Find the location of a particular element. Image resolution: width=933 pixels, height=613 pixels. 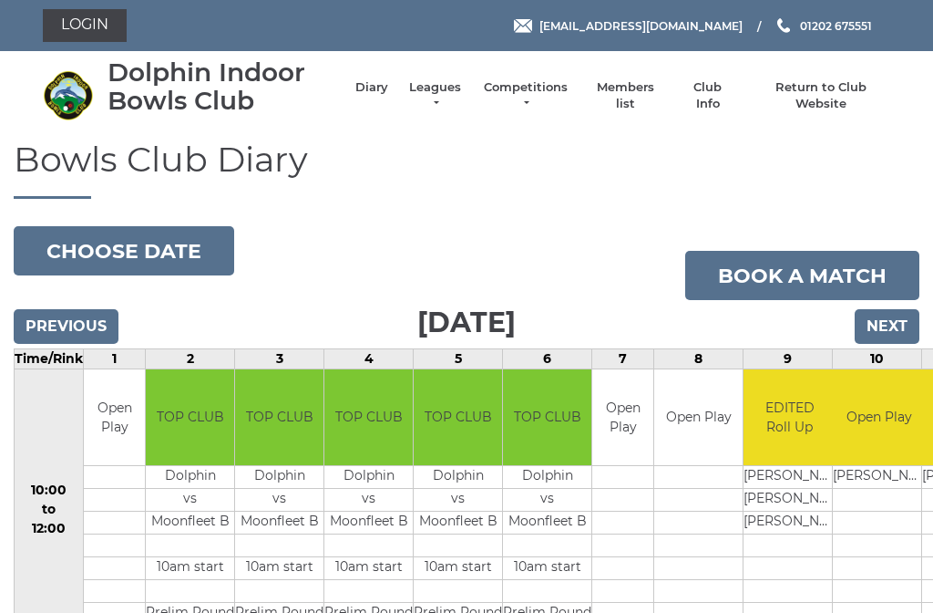

a: Login is located at coordinates (85, 26).